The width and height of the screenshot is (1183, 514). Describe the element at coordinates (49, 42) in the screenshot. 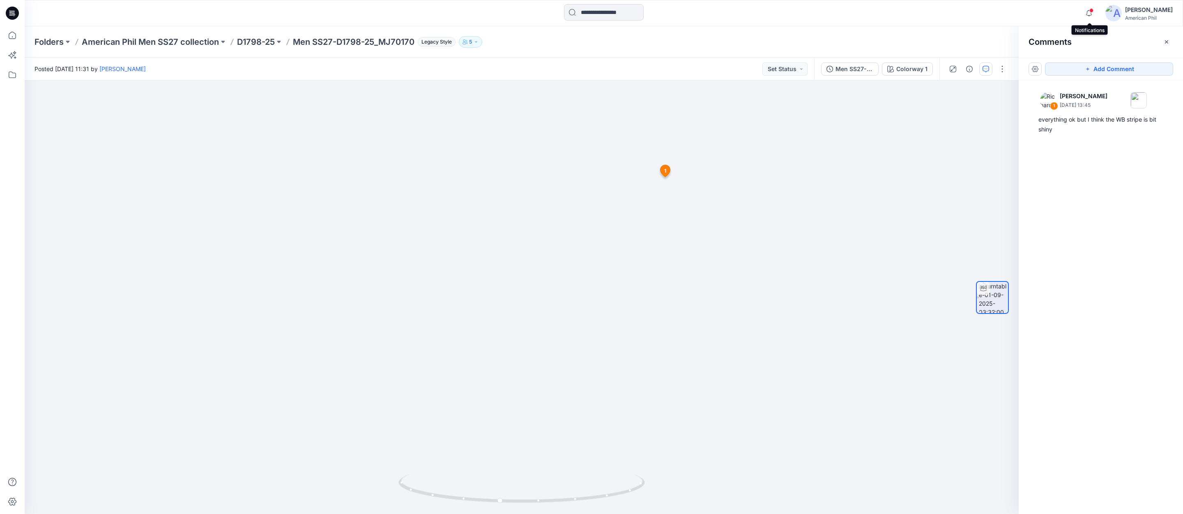

I see `a: Folders` at that location.